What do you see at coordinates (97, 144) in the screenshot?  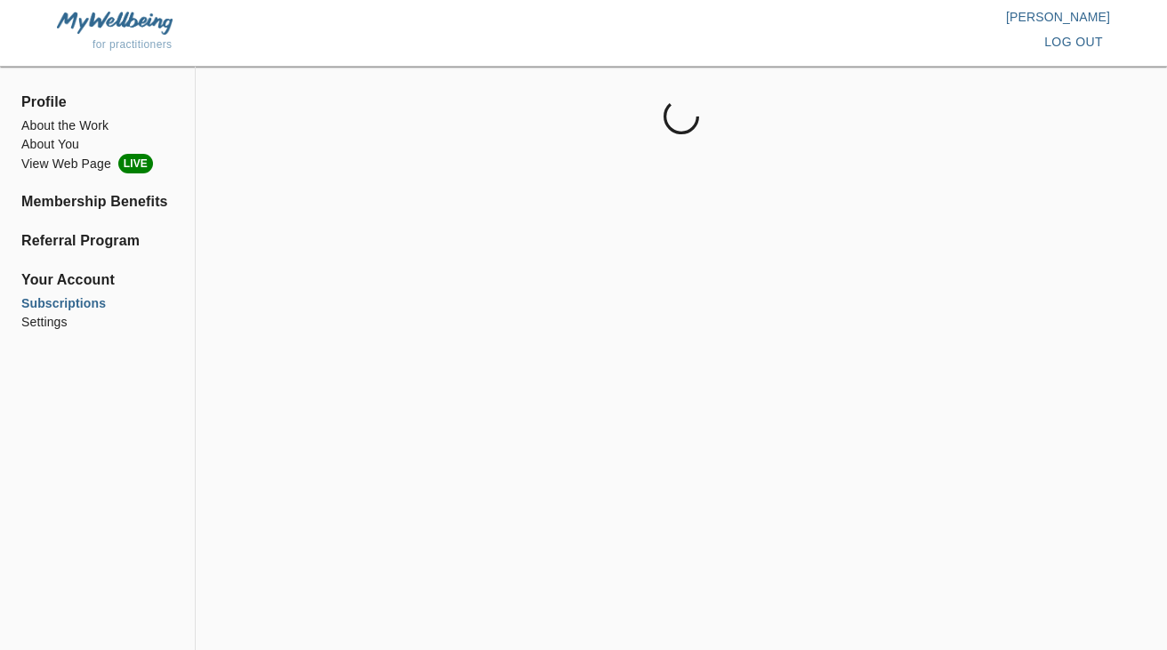 I see `li: About You` at bounding box center [97, 144].